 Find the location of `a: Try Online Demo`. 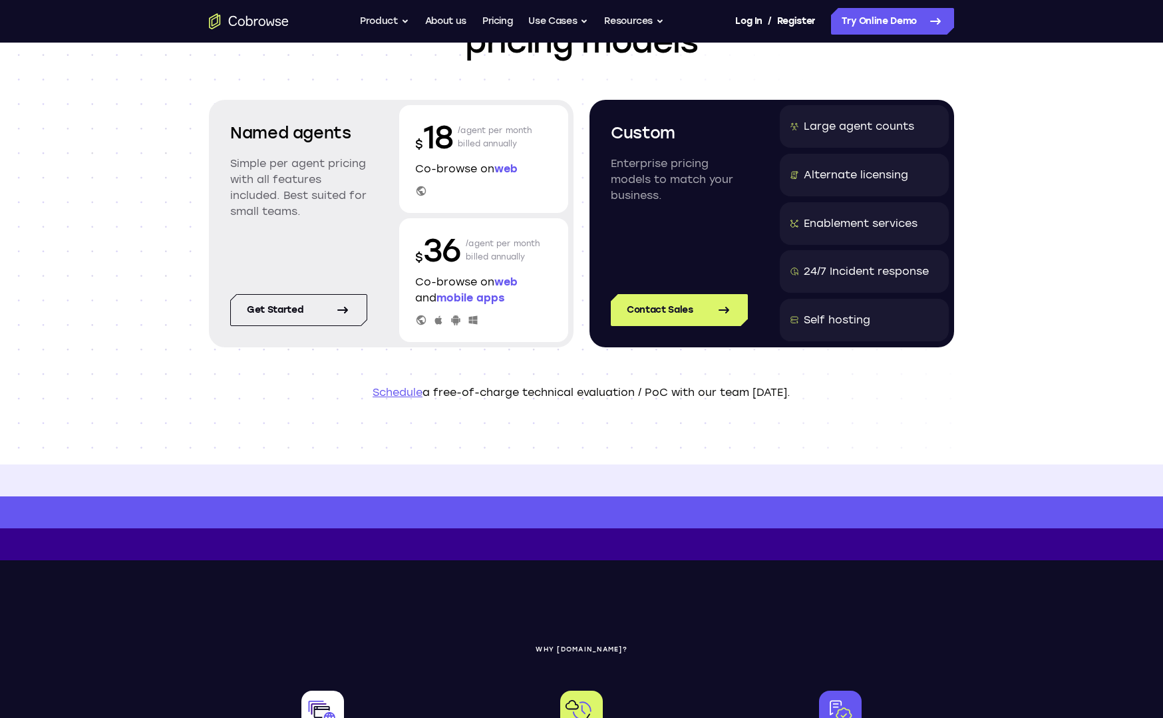

a: Try Online Demo is located at coordinates (892, 21).